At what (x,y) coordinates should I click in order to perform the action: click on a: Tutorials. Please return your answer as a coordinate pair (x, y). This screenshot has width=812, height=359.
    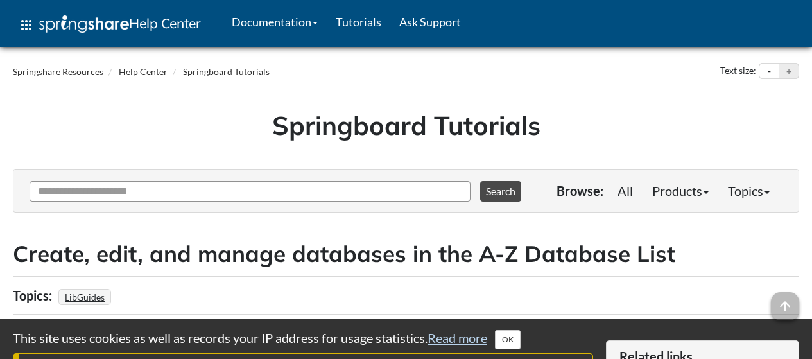
    Looking at the image, I should click on (358, 22).